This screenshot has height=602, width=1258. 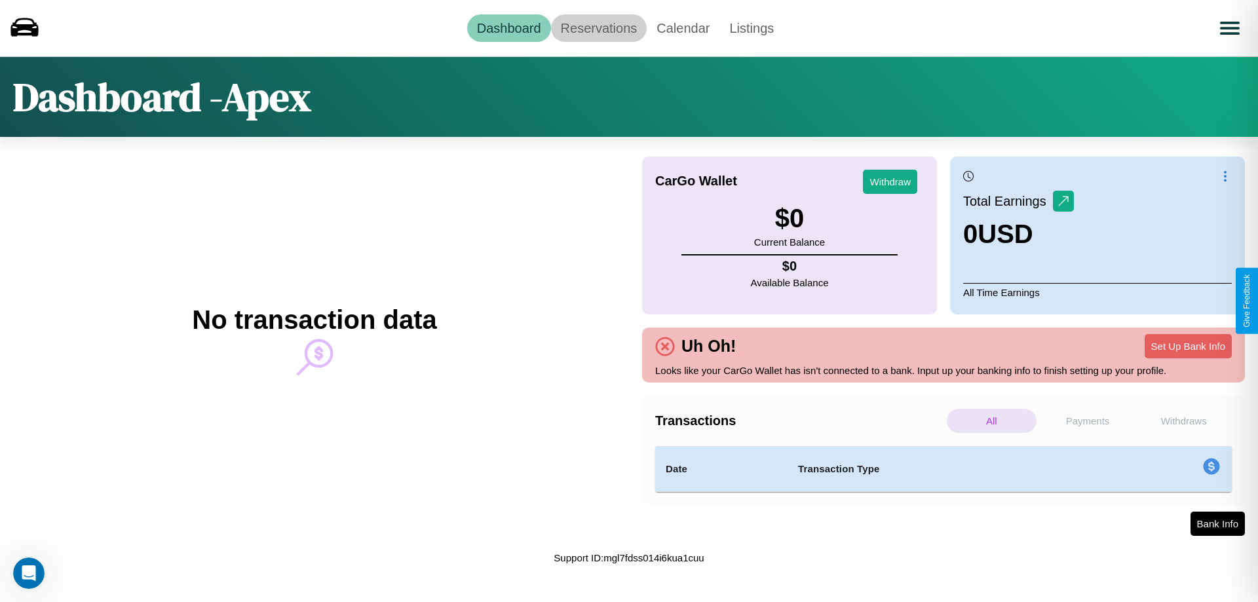 I want to click on h4: CarGo Wallet, so click(x=696, y=181).